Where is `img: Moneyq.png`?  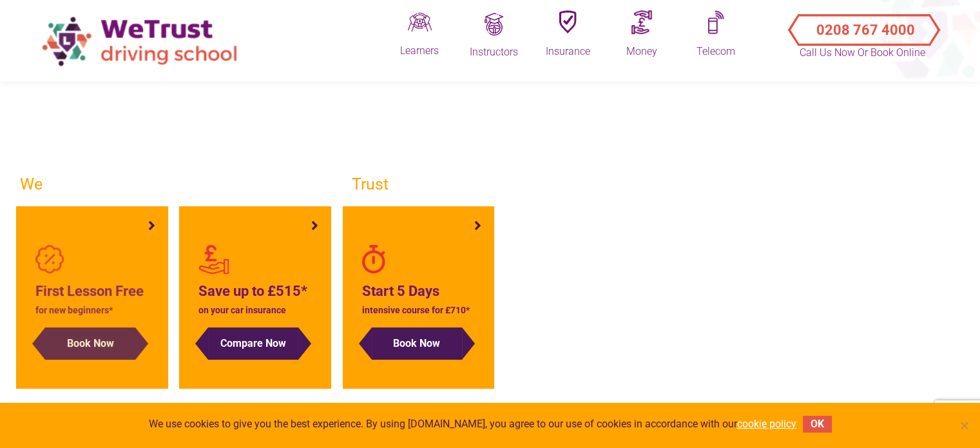 img: Moneyq.png is located at coordinates (642, 22).